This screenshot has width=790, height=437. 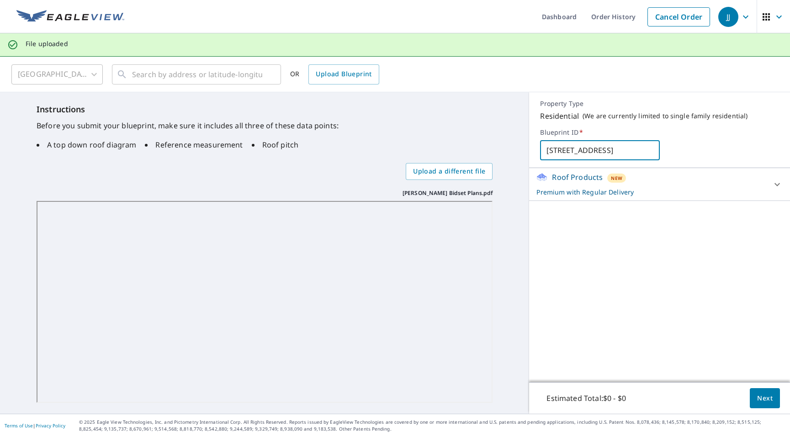 What do you see at coordinates (344, 74) in the screenshot?
I see `span: Upload Blueprint` at bounding box center [344, 74].